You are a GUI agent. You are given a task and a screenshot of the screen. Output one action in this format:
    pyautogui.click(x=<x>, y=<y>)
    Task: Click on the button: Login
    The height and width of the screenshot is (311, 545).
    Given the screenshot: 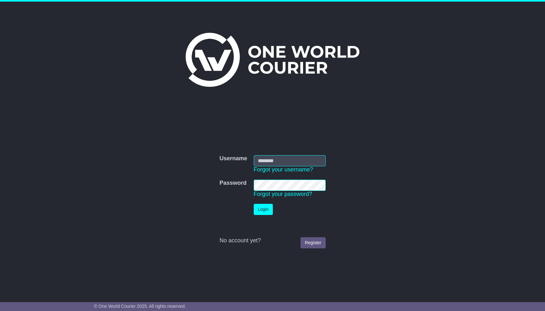 What is the action you would take?
    pyautogui.click(x=263, y=209)
    